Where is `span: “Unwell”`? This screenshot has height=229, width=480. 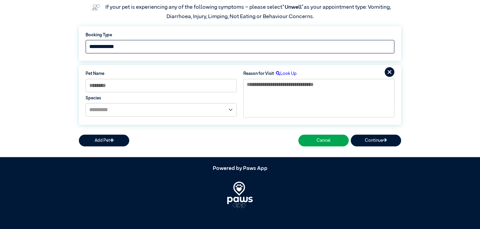 span: “Unwell” is located at coordinates (293, 7).